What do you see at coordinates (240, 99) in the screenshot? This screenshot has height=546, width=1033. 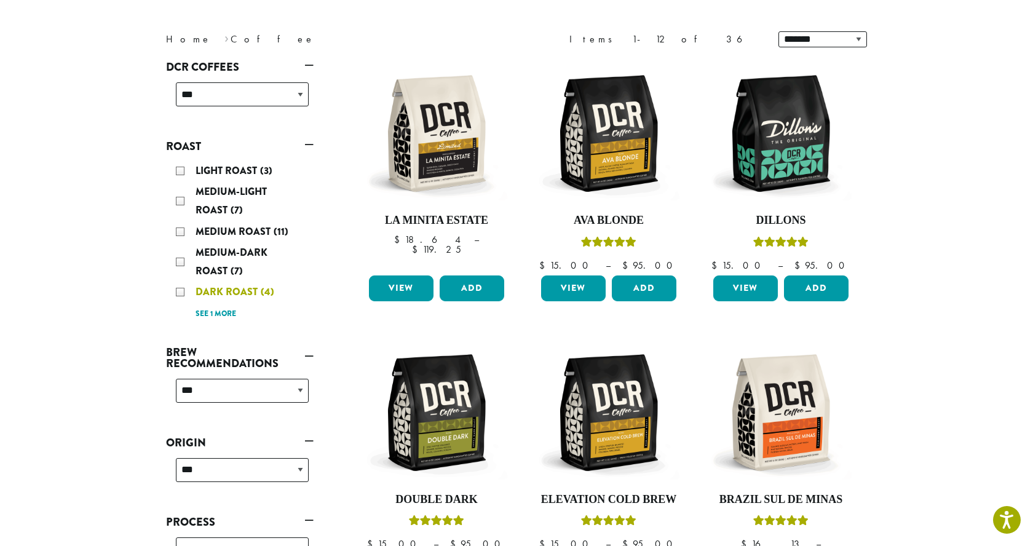 I see `div: DCR Coffees` at bounding box center [240, 99].